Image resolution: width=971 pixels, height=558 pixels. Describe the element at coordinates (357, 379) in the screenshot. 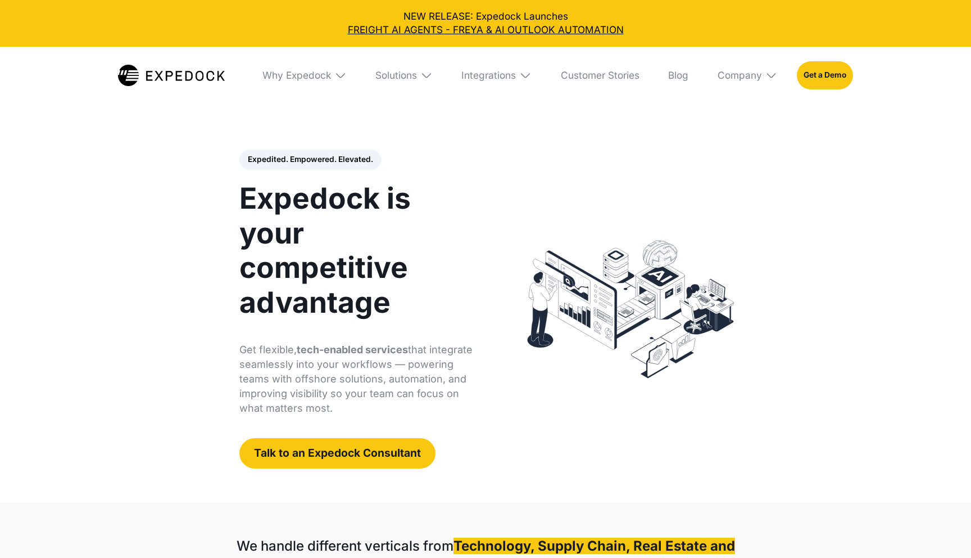

I see `p: Get flexible, that integrate seamlessly into your workflows — powering teams with offshore soluti...` at that location.